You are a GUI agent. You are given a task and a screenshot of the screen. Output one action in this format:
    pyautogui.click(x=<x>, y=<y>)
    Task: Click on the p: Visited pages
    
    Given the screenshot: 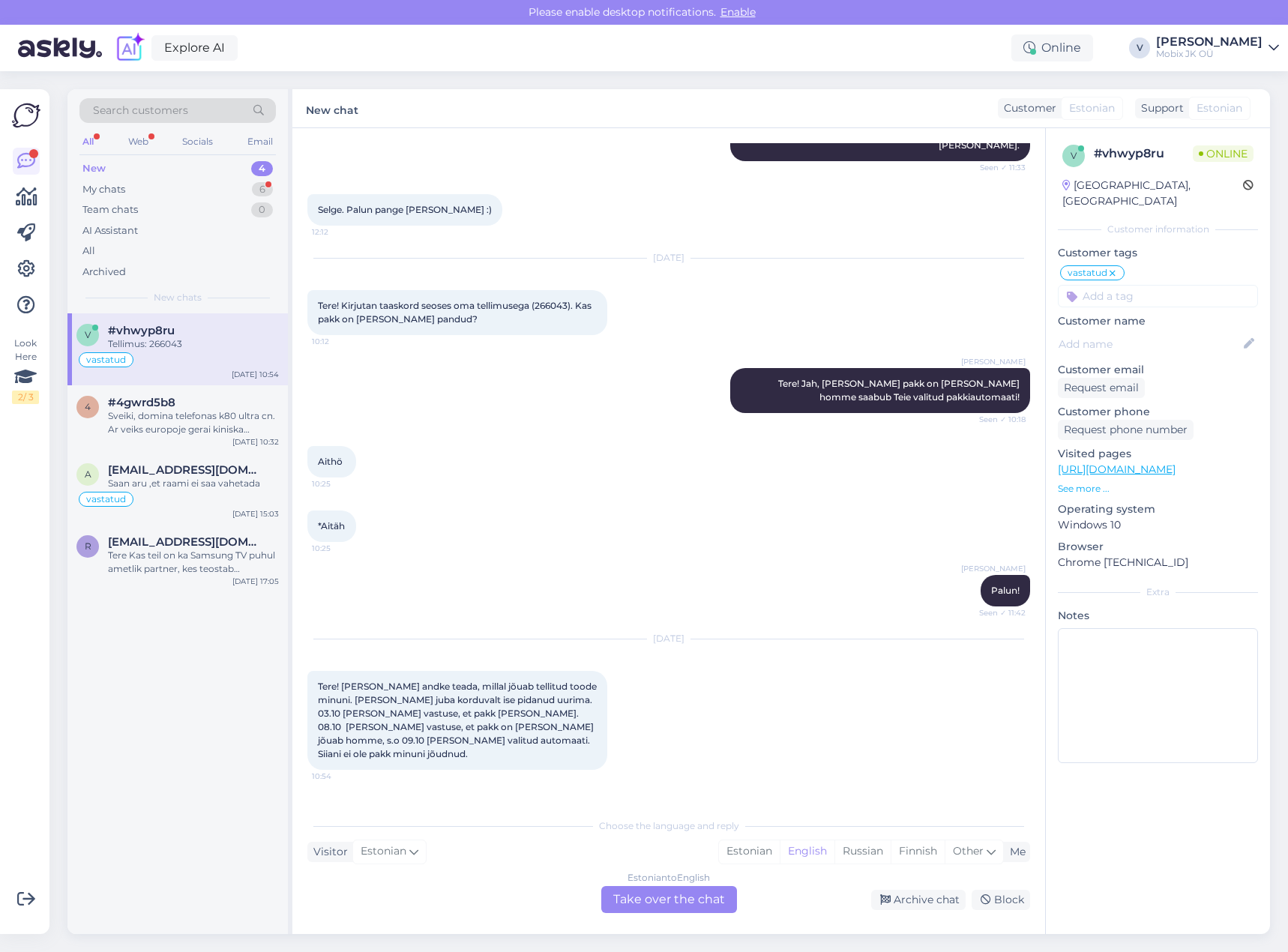 What is the action you would take?
    pyautogui.click(x=1157, y=453)
    